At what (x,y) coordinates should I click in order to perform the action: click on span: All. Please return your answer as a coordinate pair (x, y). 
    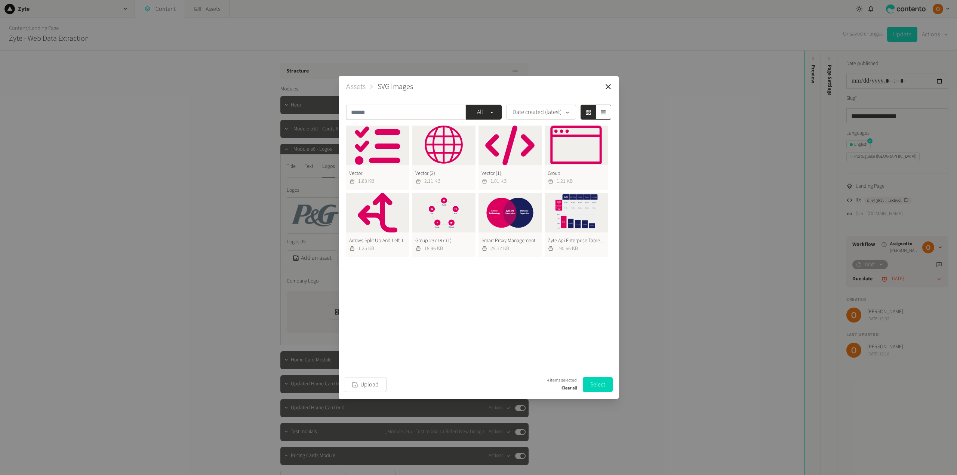
    Looking at the image, I should click on (480, 112).